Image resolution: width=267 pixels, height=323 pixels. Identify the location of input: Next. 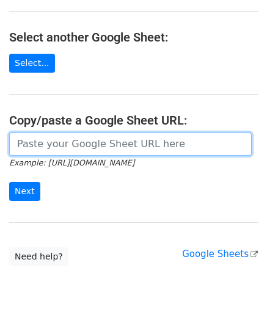
(24, 191).